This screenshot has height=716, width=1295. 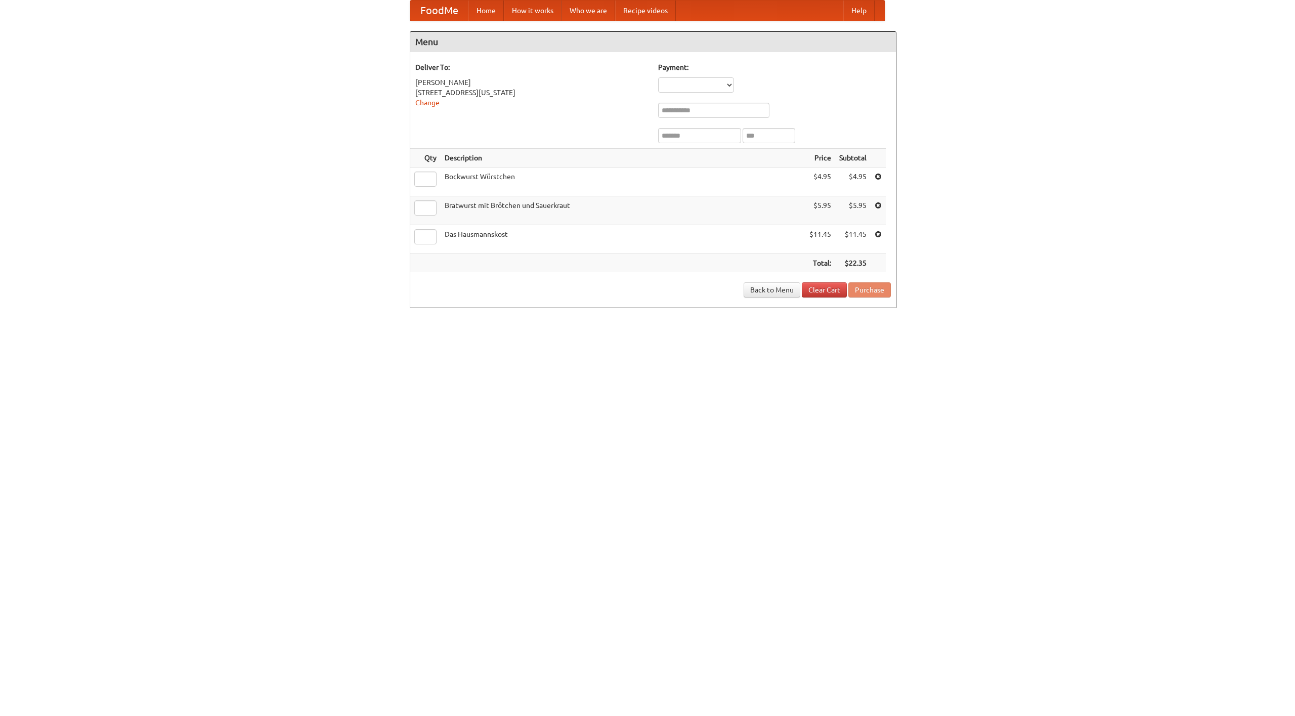 What do you see at coordinates (859, 11) in the screenshot?
I see `a: Help` at bounding box center [859, 11].